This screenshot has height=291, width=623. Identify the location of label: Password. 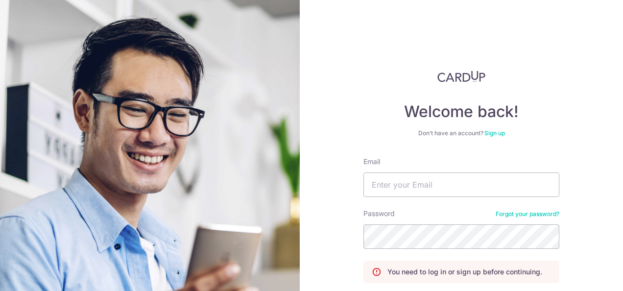
(379, 213).